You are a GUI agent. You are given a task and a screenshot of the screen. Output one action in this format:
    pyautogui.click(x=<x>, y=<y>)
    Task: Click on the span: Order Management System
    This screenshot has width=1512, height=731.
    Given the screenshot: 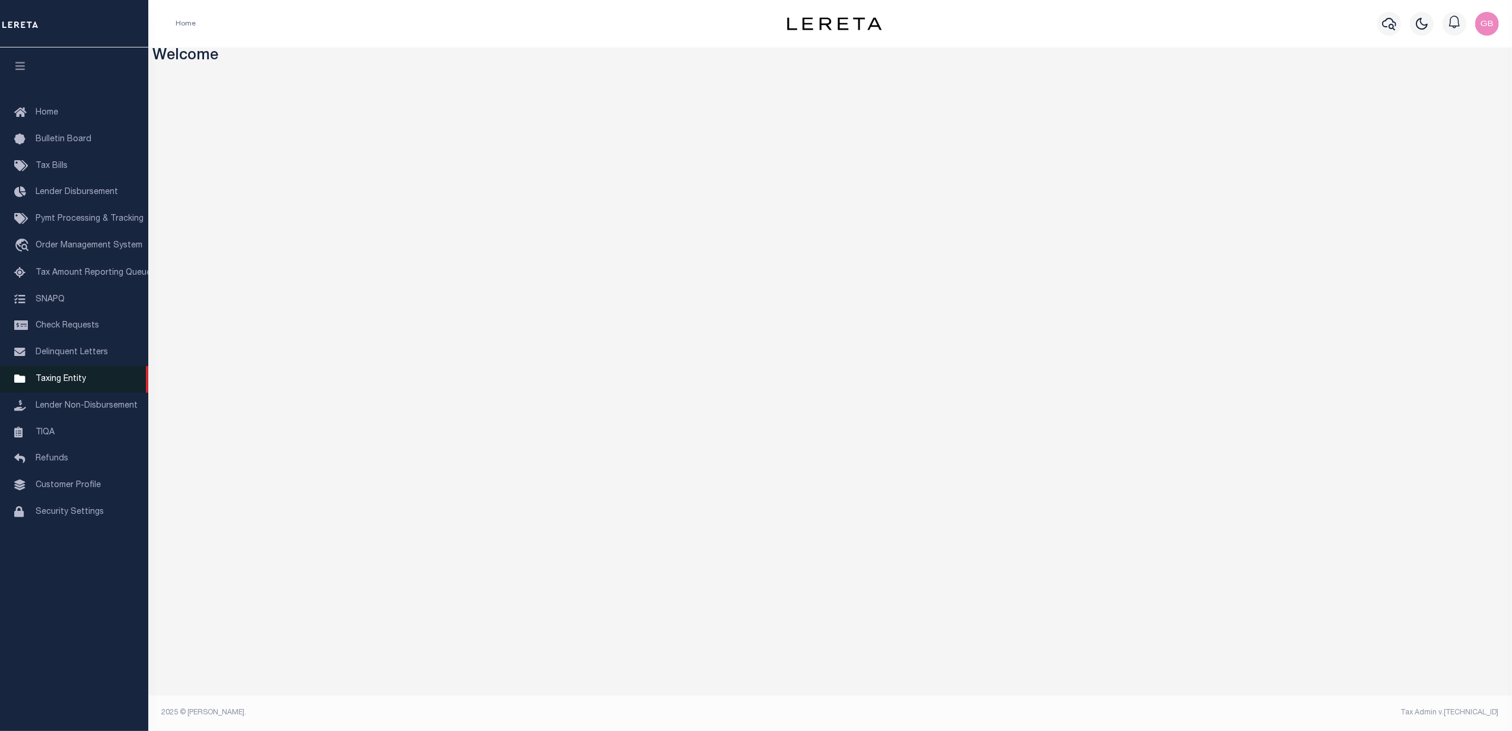 What is the action you would take?
    pyautogui.click(x=89, y=246)
    